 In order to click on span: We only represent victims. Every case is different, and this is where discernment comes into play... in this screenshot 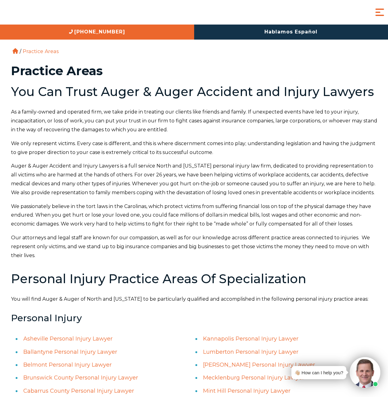, I will do `click(193, 148)`.